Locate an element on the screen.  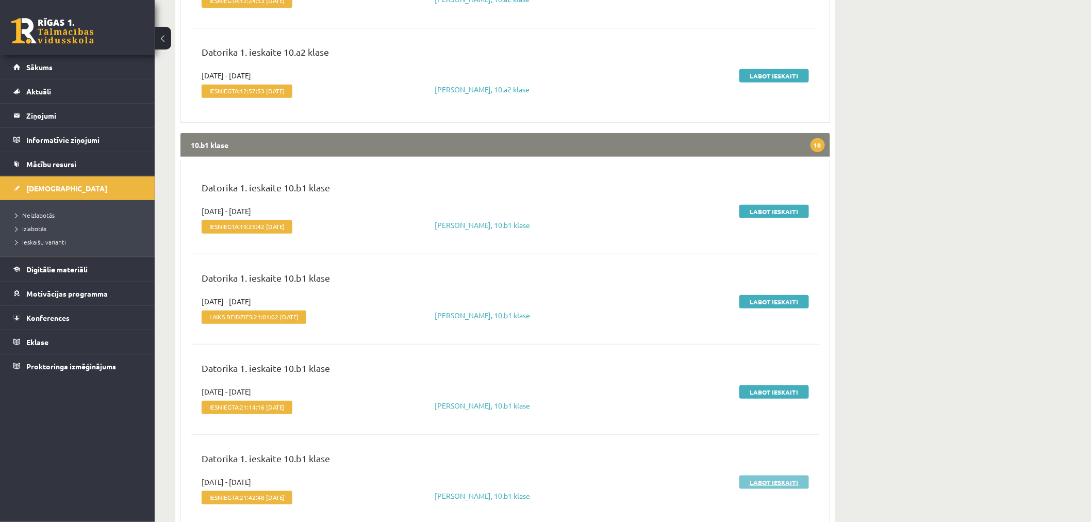
a: Rīgas 1. Tālmācības vidusskola is located at coordinates (53, 31).